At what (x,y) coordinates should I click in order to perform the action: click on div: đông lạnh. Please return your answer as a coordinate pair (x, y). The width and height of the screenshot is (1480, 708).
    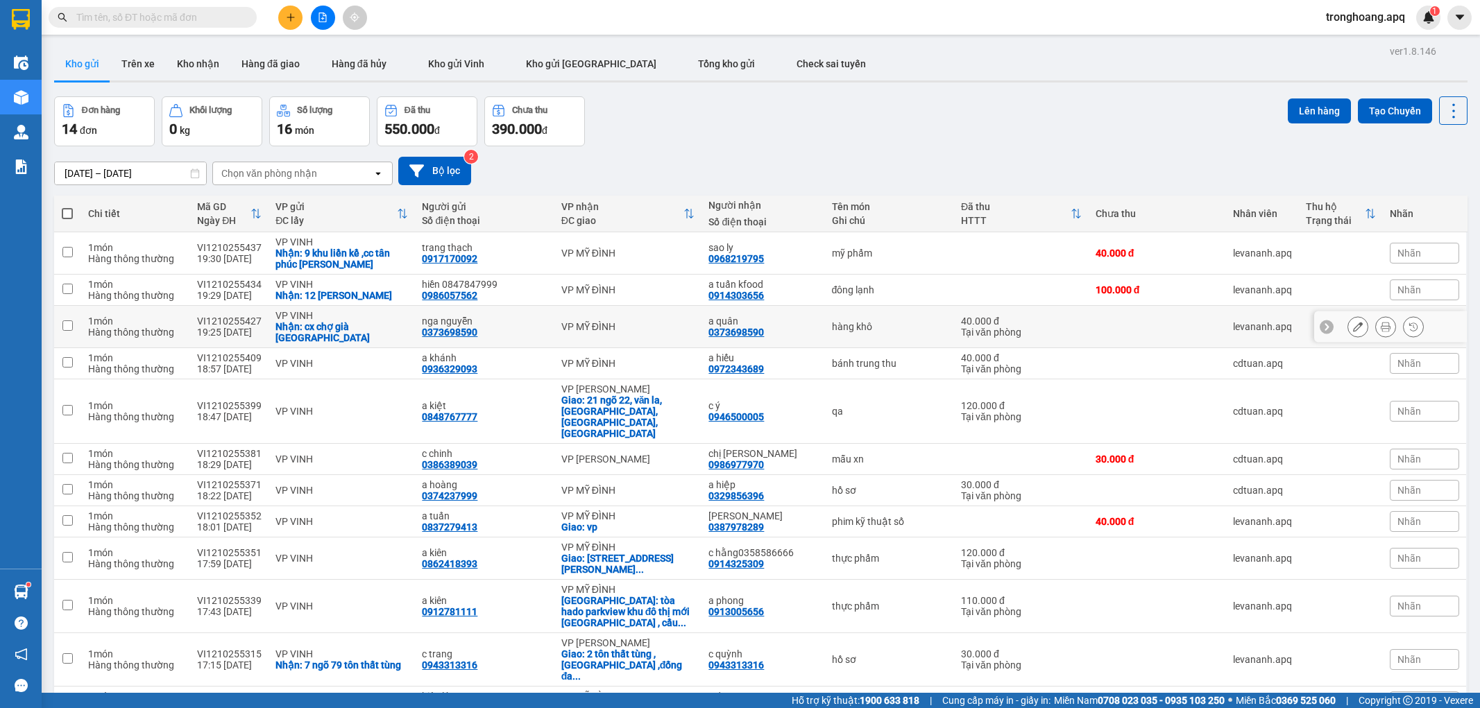
    Looking at the image, I should click on (889, 290).